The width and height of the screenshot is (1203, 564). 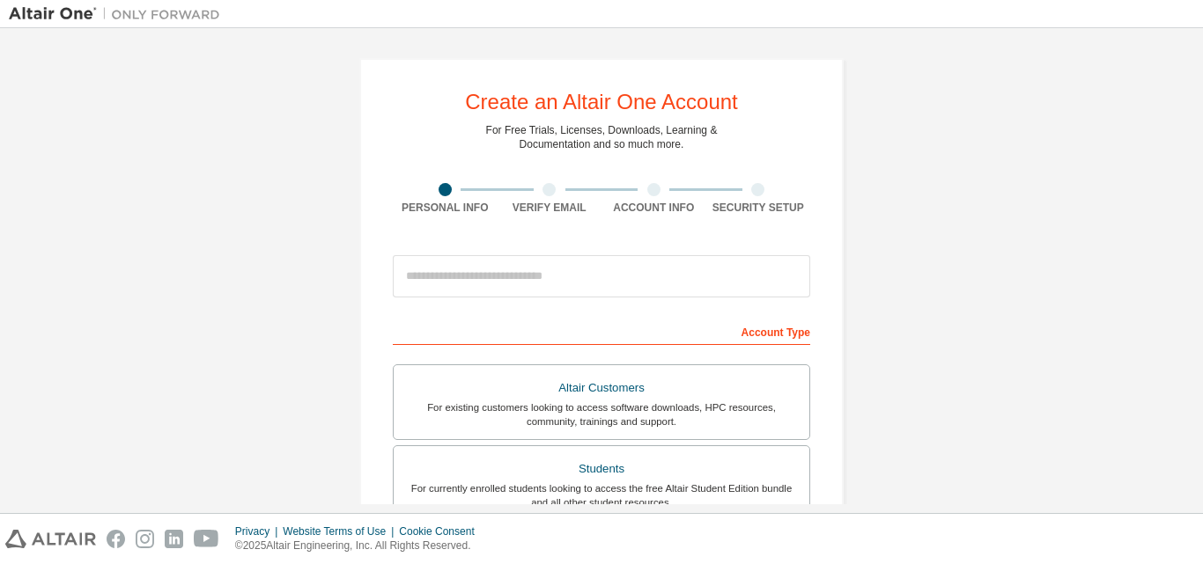 I want to click on div: Personal Info, so click(x=445, y=208).